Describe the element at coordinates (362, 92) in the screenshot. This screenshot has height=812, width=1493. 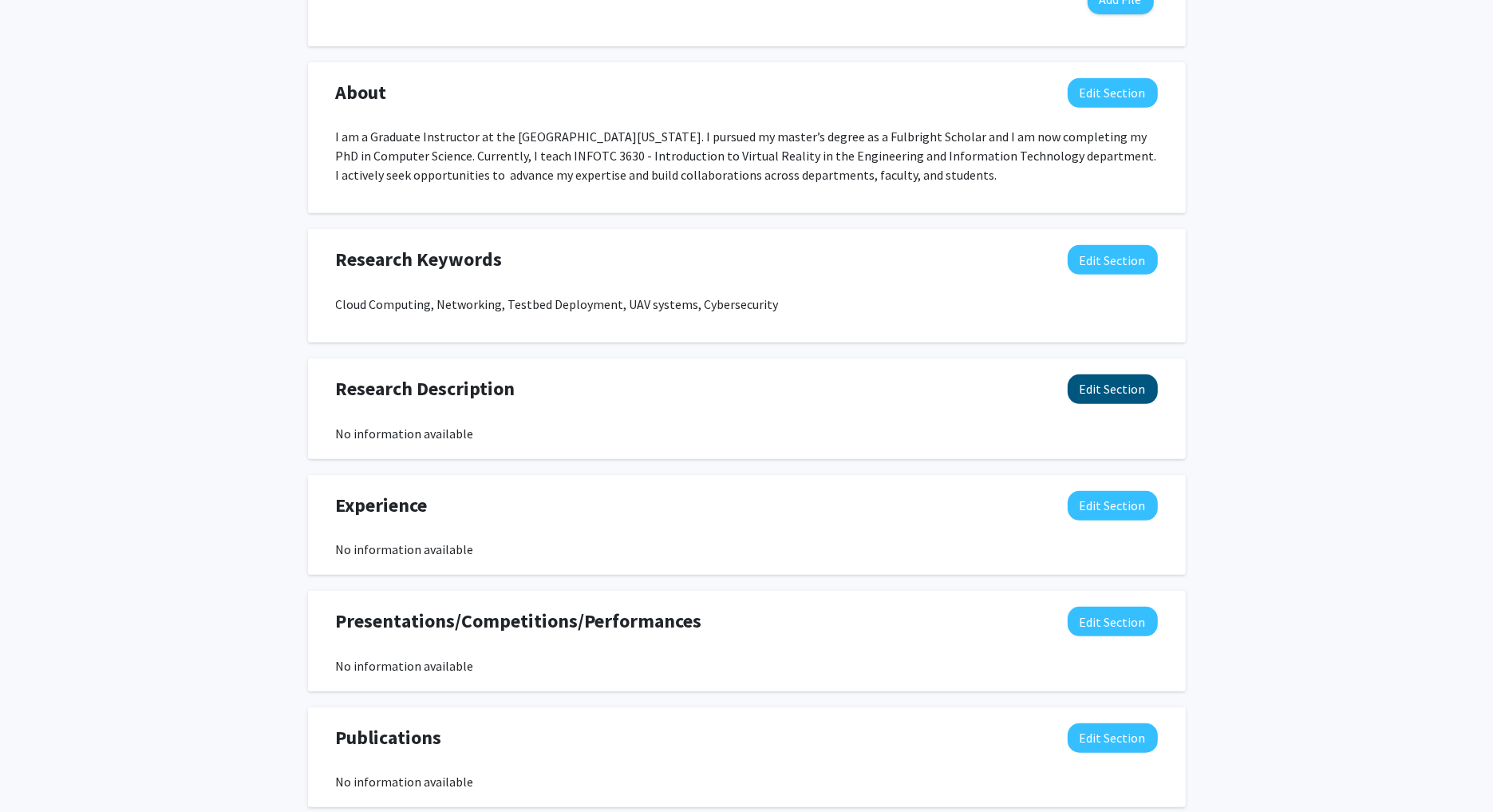
I see `span: About` at that location.